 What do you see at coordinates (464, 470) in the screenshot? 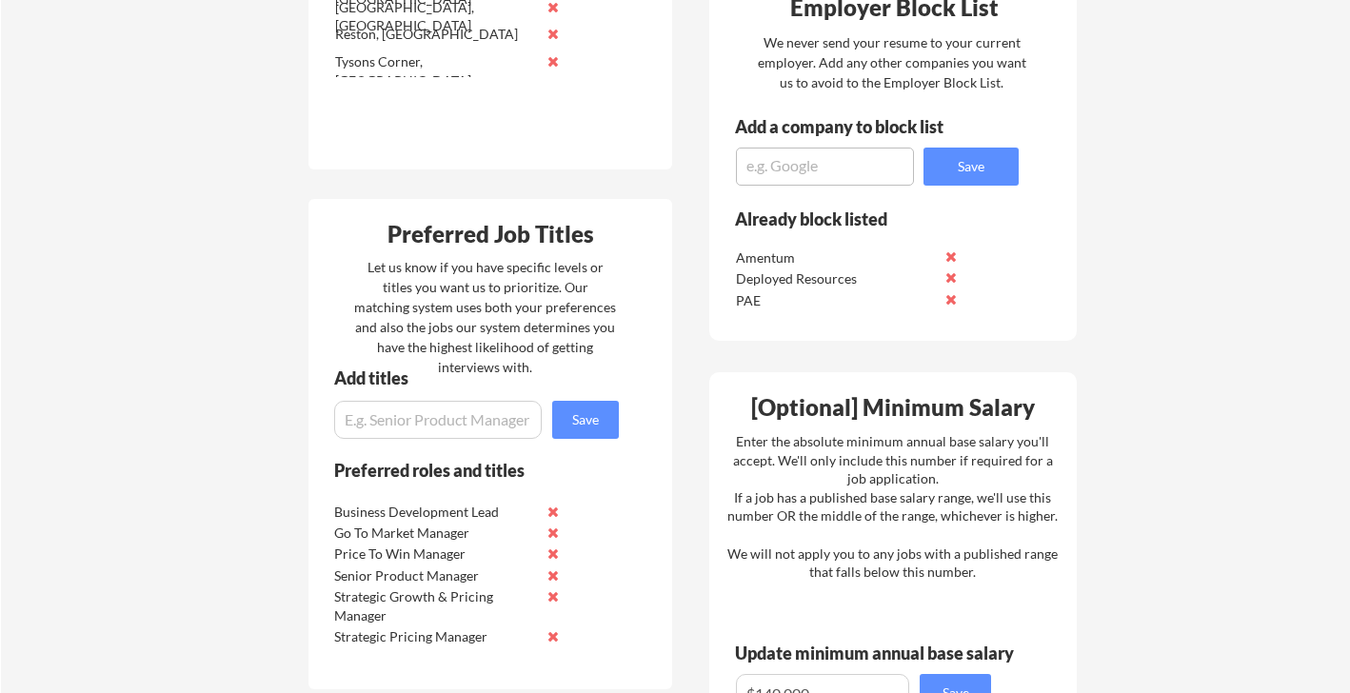
I see `div: Preferred roles and titles` at bounding box center [464, 470].